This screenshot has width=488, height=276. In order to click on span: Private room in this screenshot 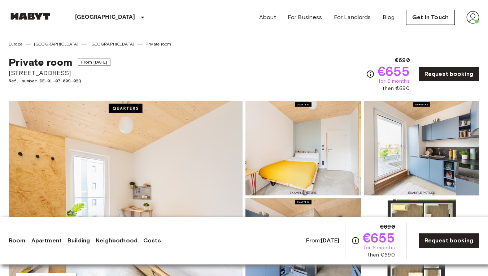, I will do `click(40, 62)`.